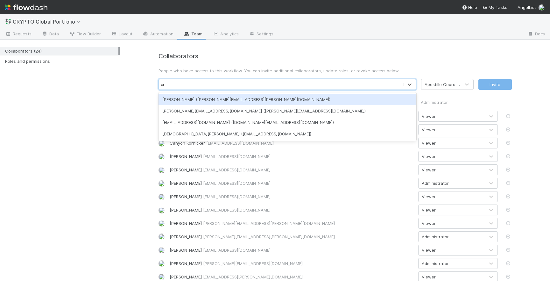 The width and height of the screenshot is (550, 281). I want to click on img: avatar_cea4b3df-83b6-44b5-8b06-f9455c333edc.png, so click(162, 183).